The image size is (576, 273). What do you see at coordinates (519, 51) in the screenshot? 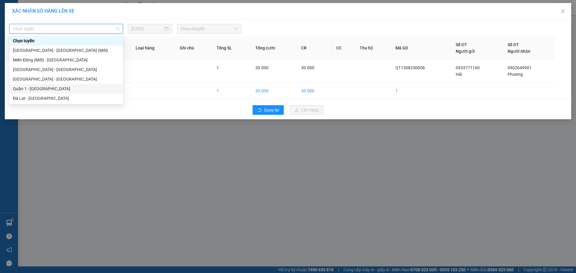
I see `span: Người nhận` at bounding box center [519, 51].